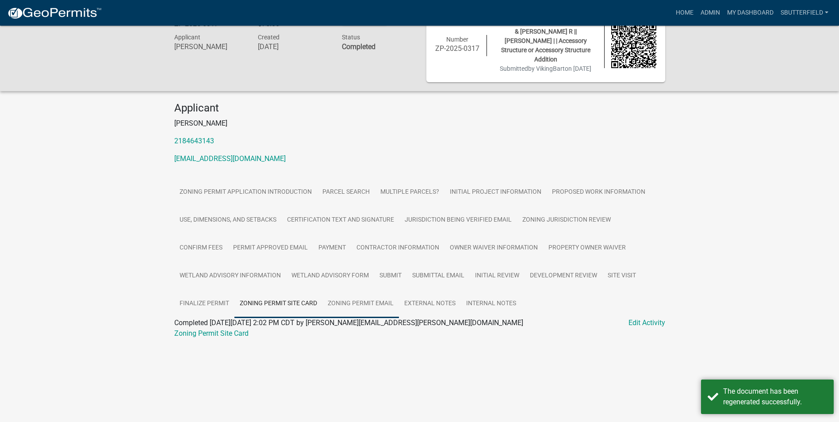 Image resolution: width=839 pixels, height=422 pixels. I want to click on a: Wetland Advisory Information, so click(230, 276).